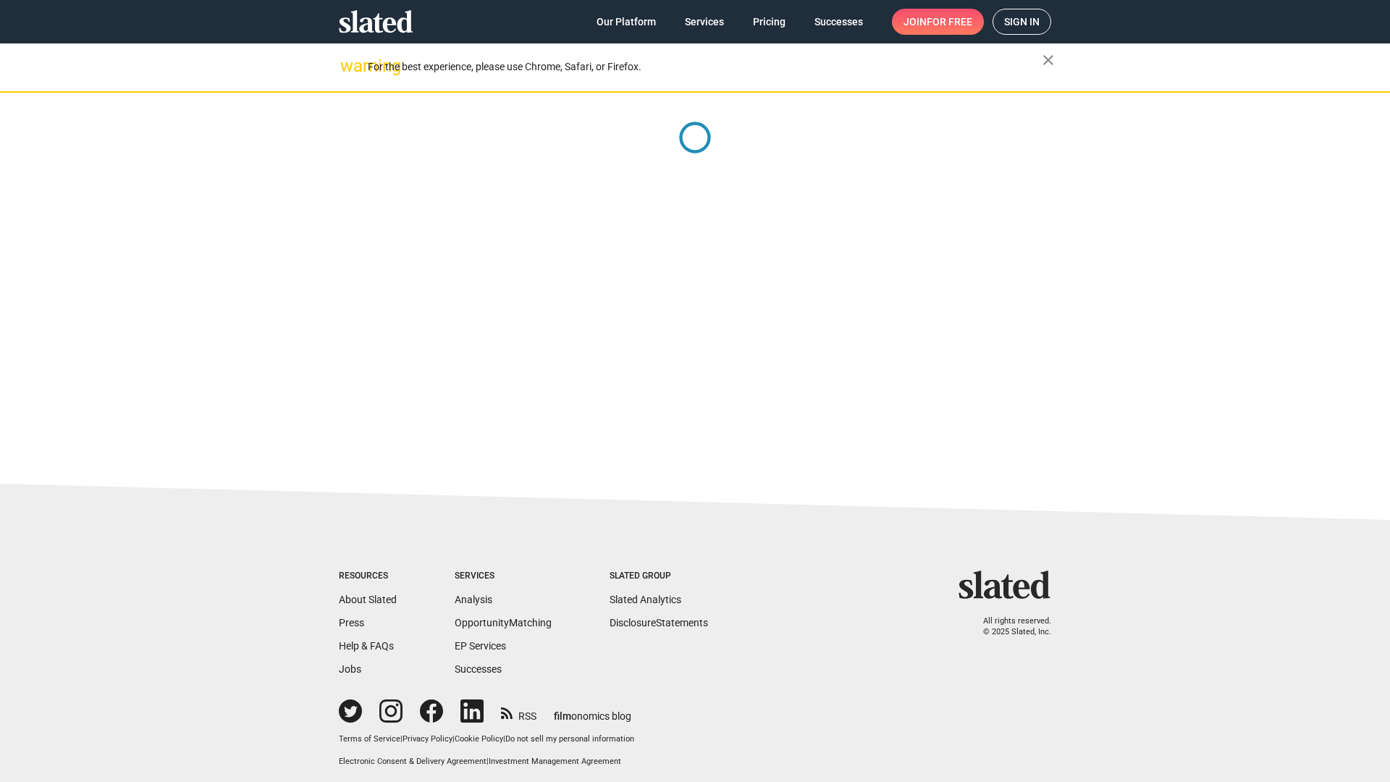  What do you see at coordinates (705, 67) in the screenshot?
I see `div: For the best experience, please use Chrome, Safari, or Firefox.` at bounding box center [705, 67].